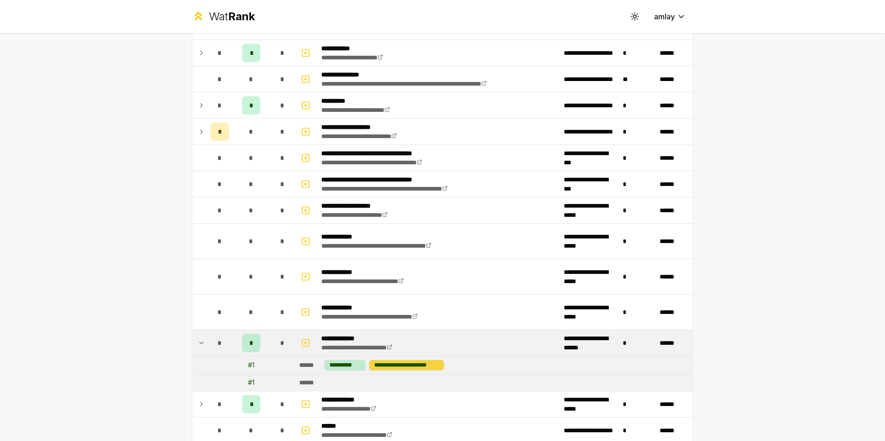 The height and width of the screenshot is (441, 885). I want to click on span: amlay, so click(664, 17).